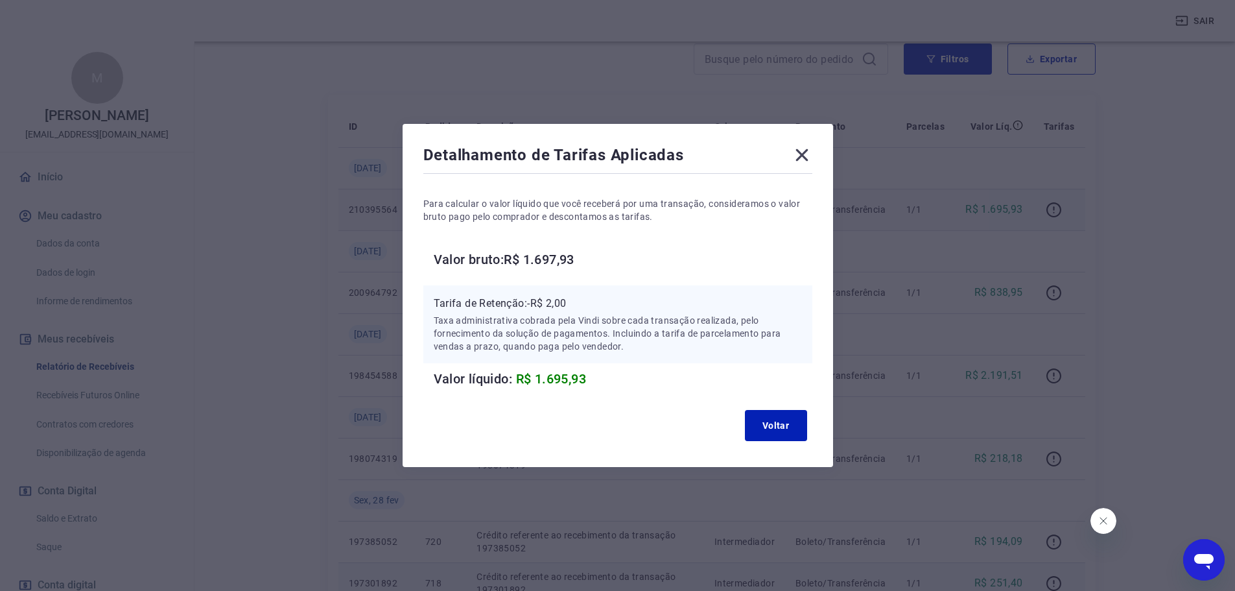 This screenshot has height=591, width=1235. Describe the element at coordinates (618, 158) in the screenshot. I see `div: Detalhamento de Tarifas Aplicadas` at that location.